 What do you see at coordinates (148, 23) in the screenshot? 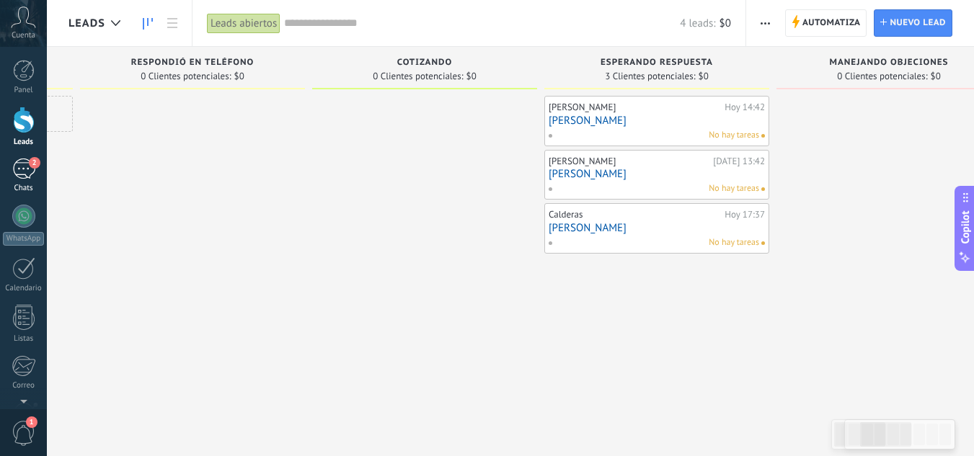
I see `a: Leads` at bounding box center [148, 23].